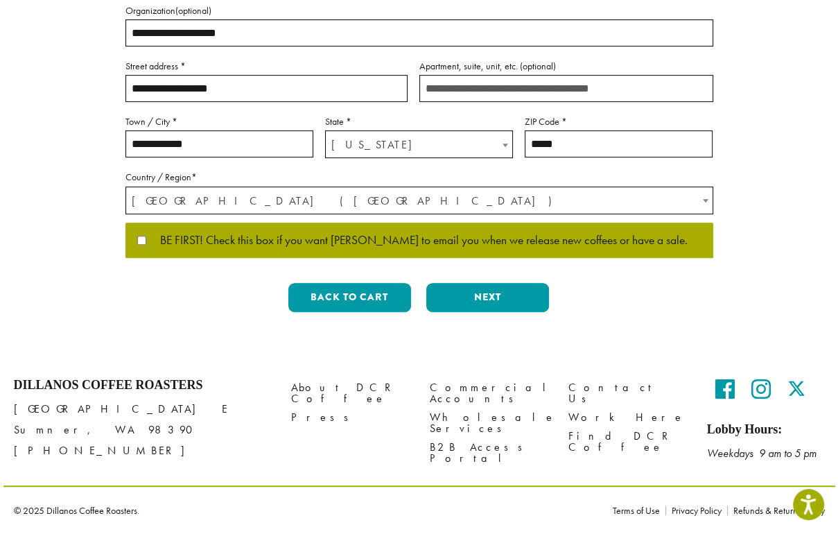 This screenshot has width=838, height=534. What do you see at coordinates (762, 453) in the screenshot?
I see `em: Weekdays 9 am to 5 pm` at bounding box center [762, 453].